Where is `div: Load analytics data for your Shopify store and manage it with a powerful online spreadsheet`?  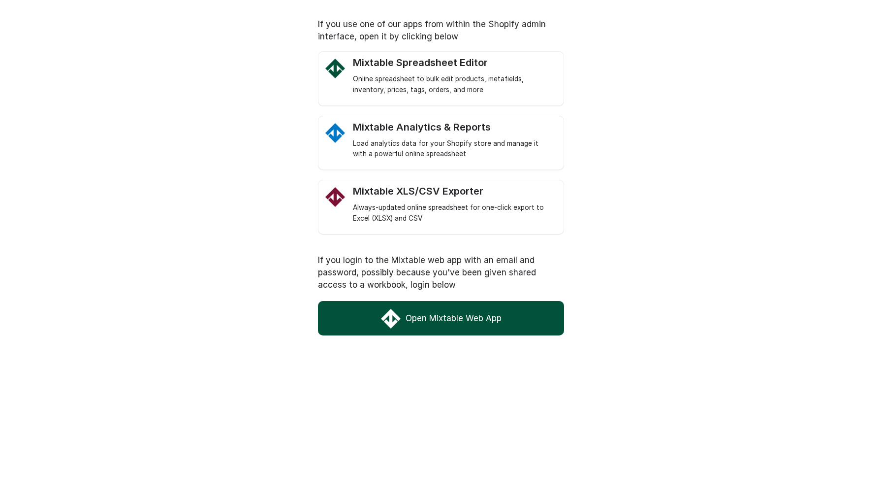
div: Load analytics data for your Shopify store and manage it with a powerful online spreadsheet is located at coordinates (453, 149).